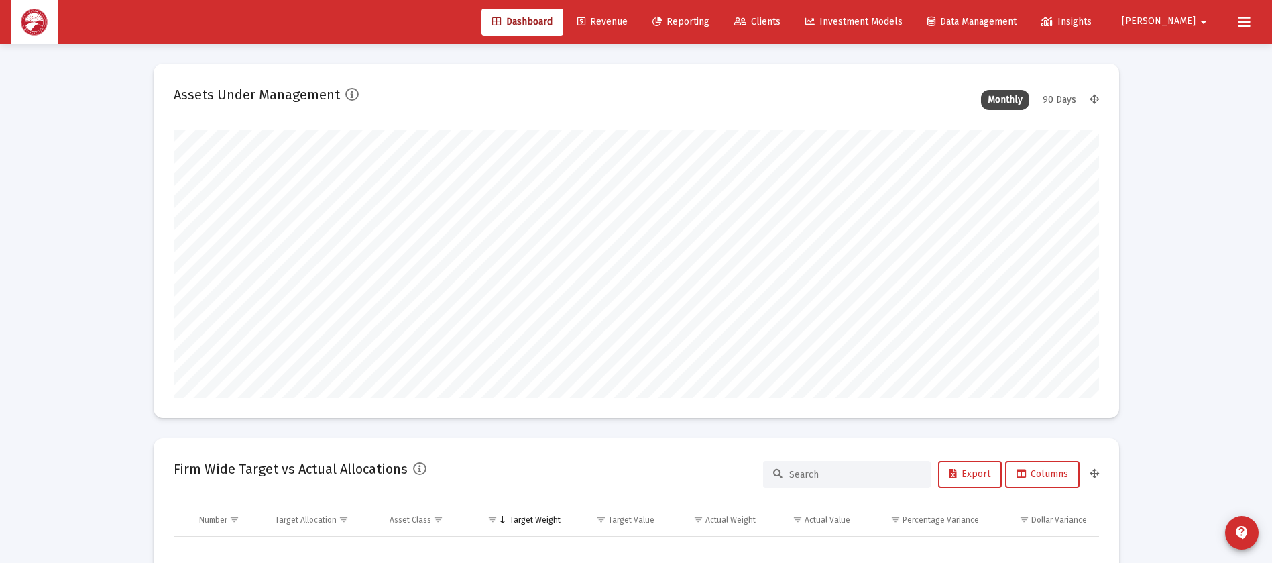 The width and height of the screenshot is (1272, 563). Describe the element at coordinates (323, 520) in the screenshot. I see `td: Column Target Allocation` at that location.